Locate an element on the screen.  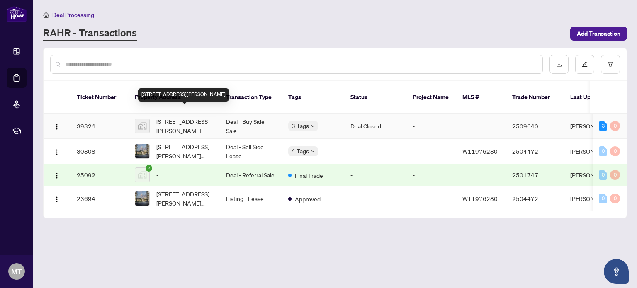
td: Deal Closed is located at coordinates (375, 126).